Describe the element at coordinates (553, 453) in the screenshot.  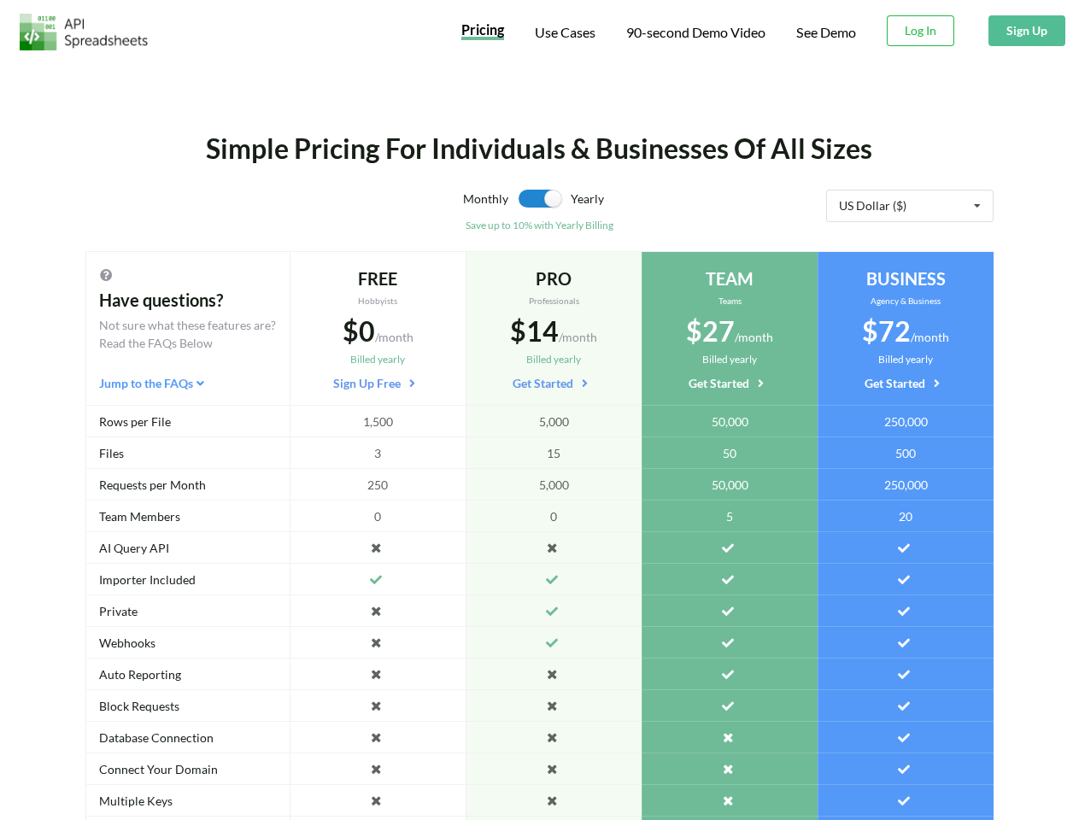
I see `span: 15` at that location.